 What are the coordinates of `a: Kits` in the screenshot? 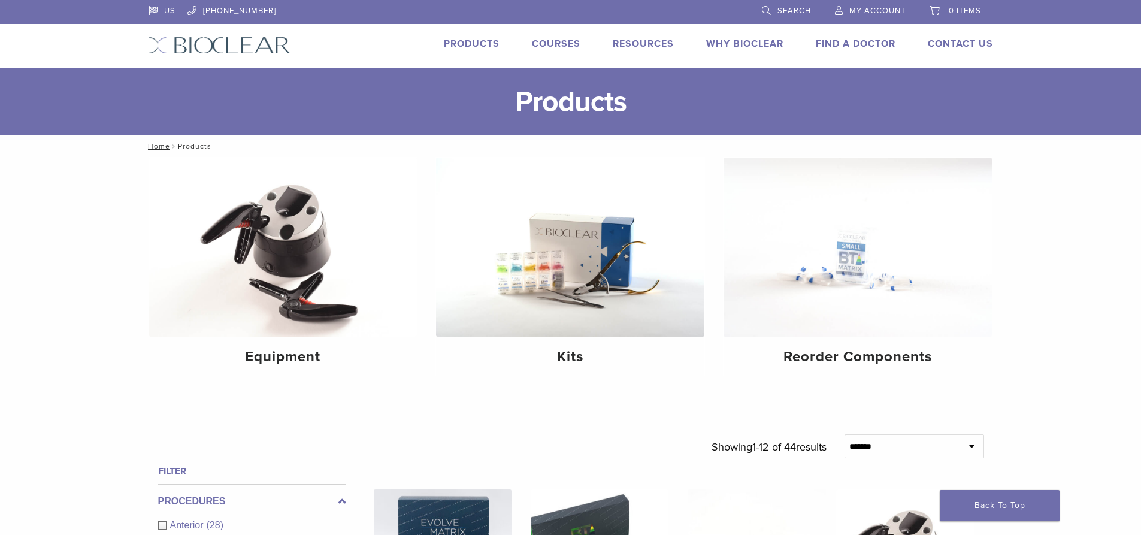 It's located at (570, 266).